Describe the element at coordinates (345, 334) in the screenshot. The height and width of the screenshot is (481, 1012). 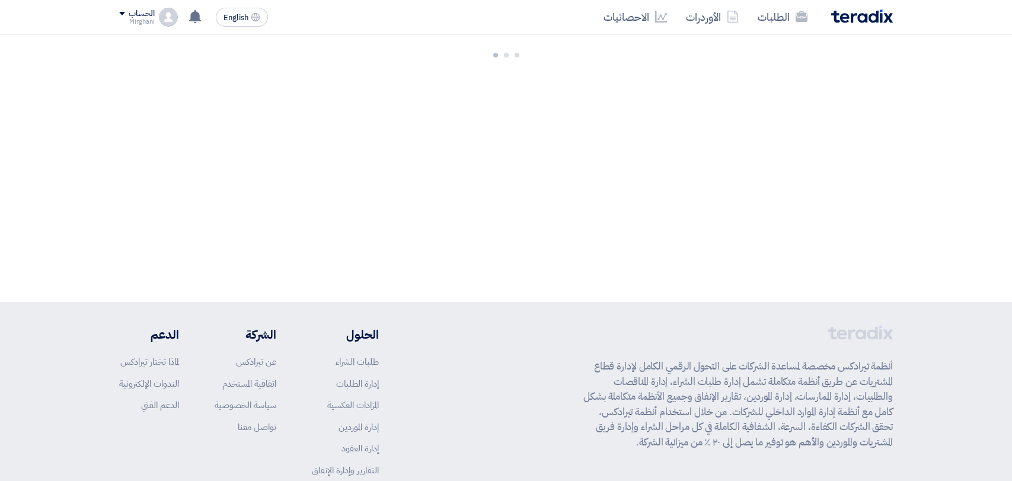
I see `li: الحلول` at that location.